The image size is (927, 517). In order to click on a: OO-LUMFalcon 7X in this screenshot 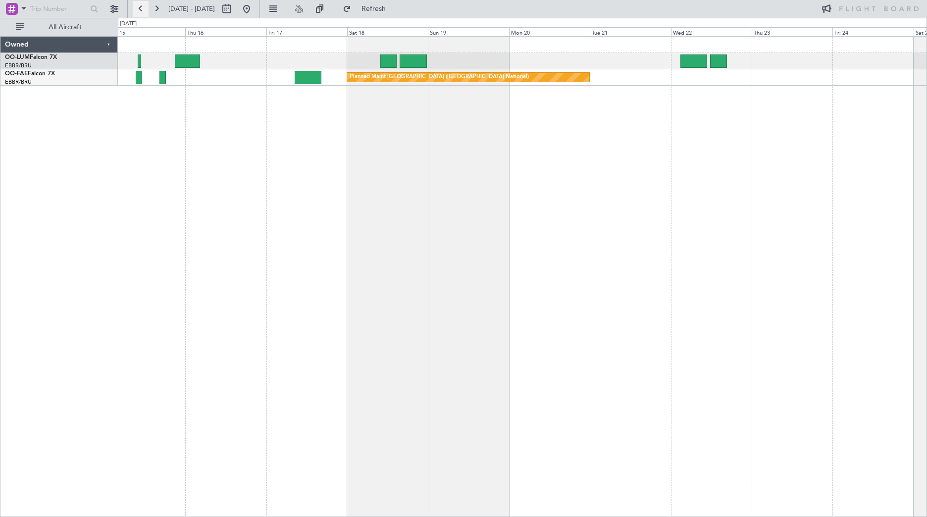, I will do `click(31, 57)`.